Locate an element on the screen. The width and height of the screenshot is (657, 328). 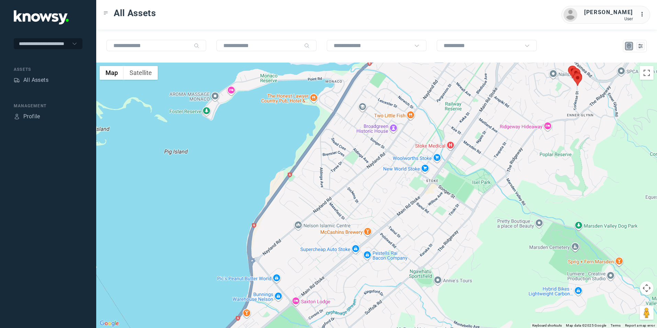
a: Report a map error is located at coordinates (640, 325).